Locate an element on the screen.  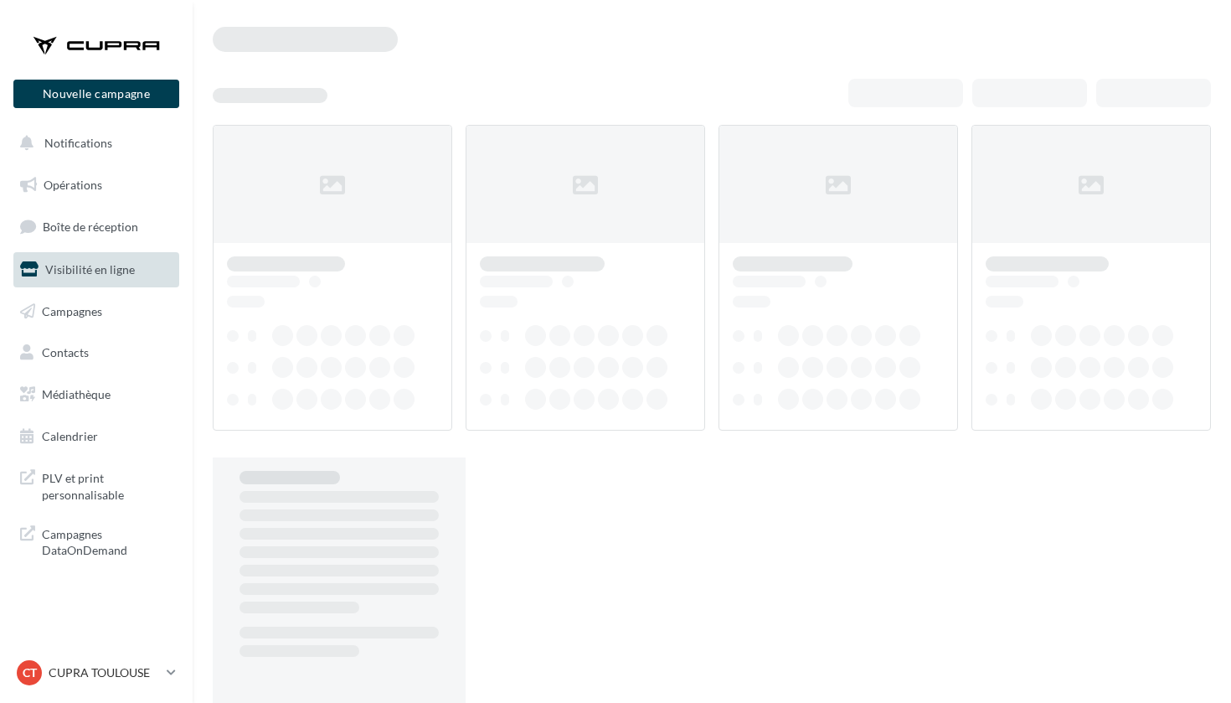
button: Nouvelle campagne is located at coordinates (96, 94).